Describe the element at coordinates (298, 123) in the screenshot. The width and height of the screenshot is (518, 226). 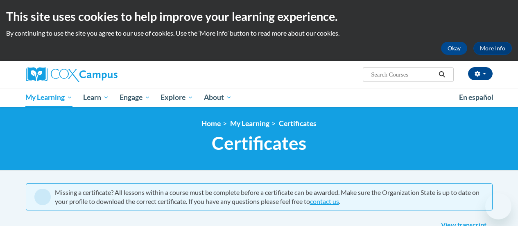
I see `a: Certificates` at that location.